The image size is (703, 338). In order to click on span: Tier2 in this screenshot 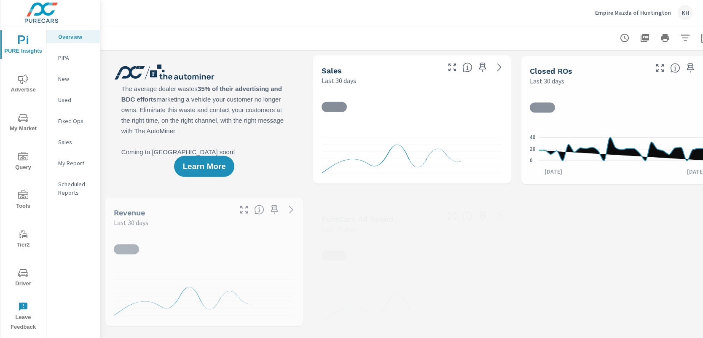, I will do `click(23, 239)`.